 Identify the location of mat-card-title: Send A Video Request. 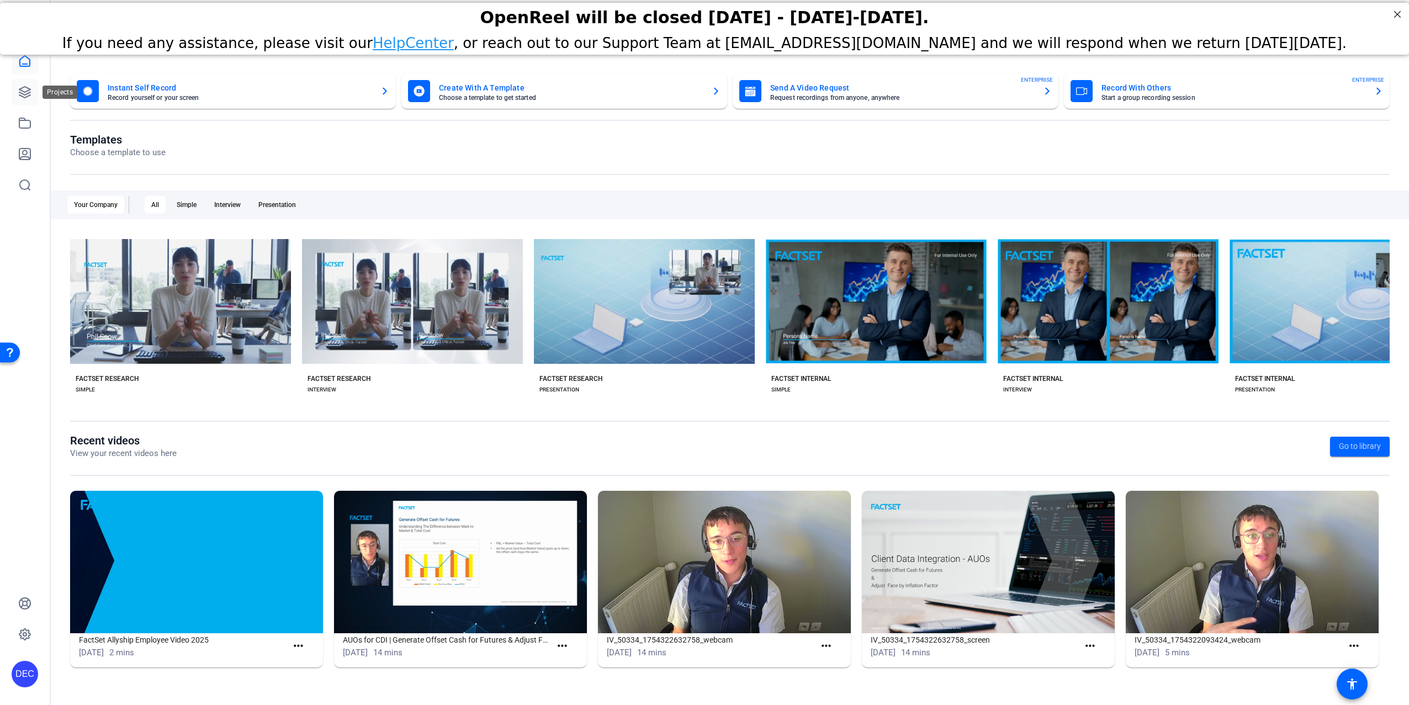
(902, 88).